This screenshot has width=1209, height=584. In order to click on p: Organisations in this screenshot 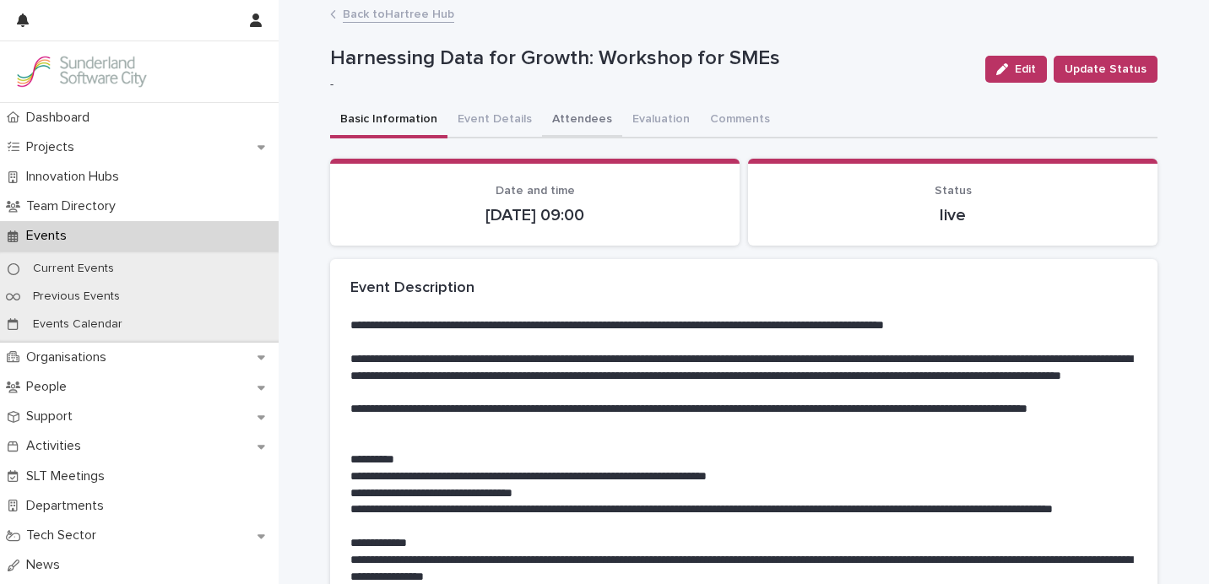, I will do `click(69, 357)`.